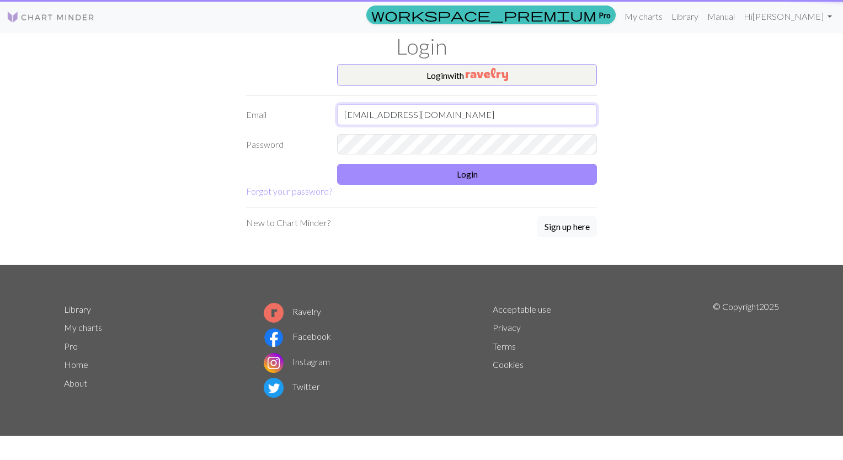  Describe the element at coordinates (274, 338) in the screenshot. I see `img: Facebook logo` at that location.